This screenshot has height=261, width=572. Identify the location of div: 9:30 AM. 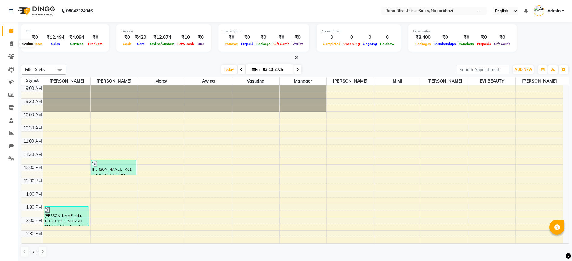
(34, 102).